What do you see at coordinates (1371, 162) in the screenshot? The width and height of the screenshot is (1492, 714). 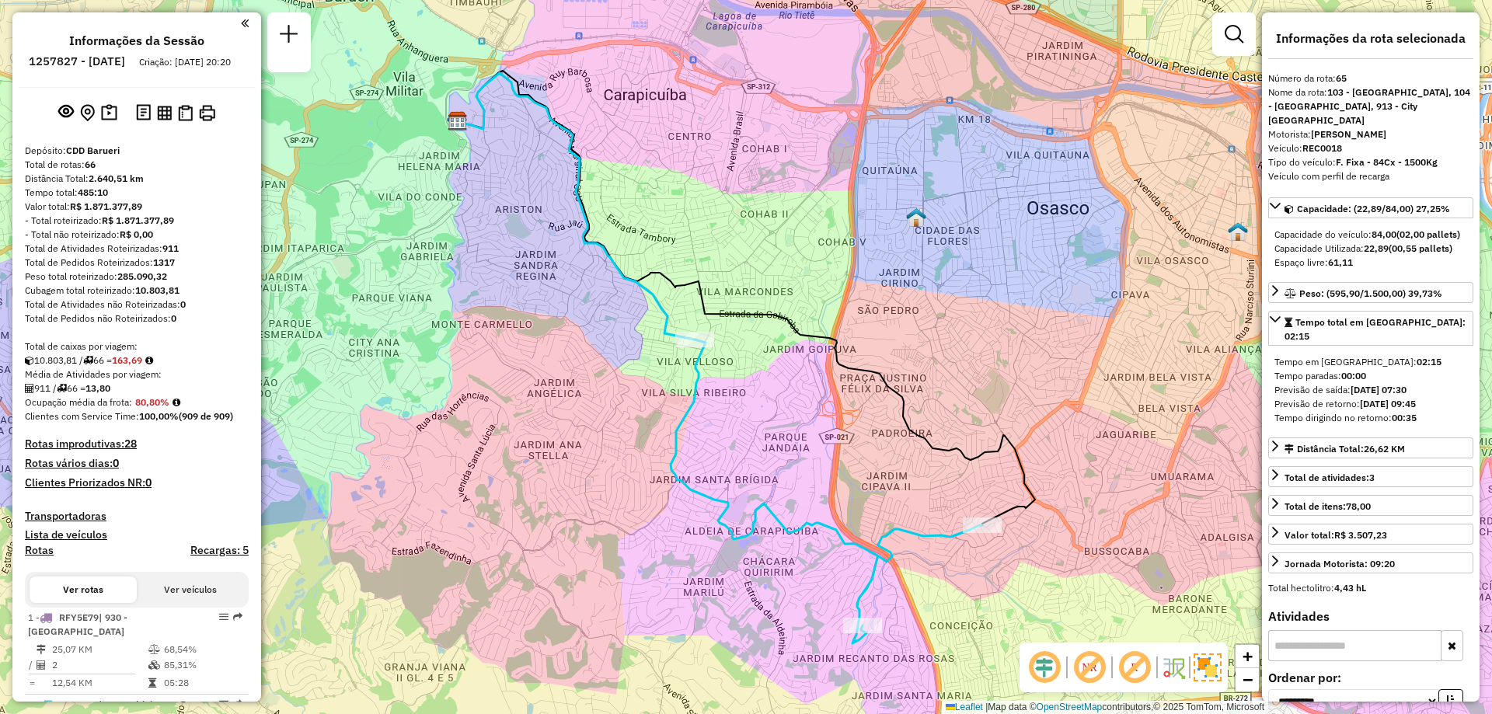 I see `div: Tipo do veículo:` at bounding box center [1371, 162].